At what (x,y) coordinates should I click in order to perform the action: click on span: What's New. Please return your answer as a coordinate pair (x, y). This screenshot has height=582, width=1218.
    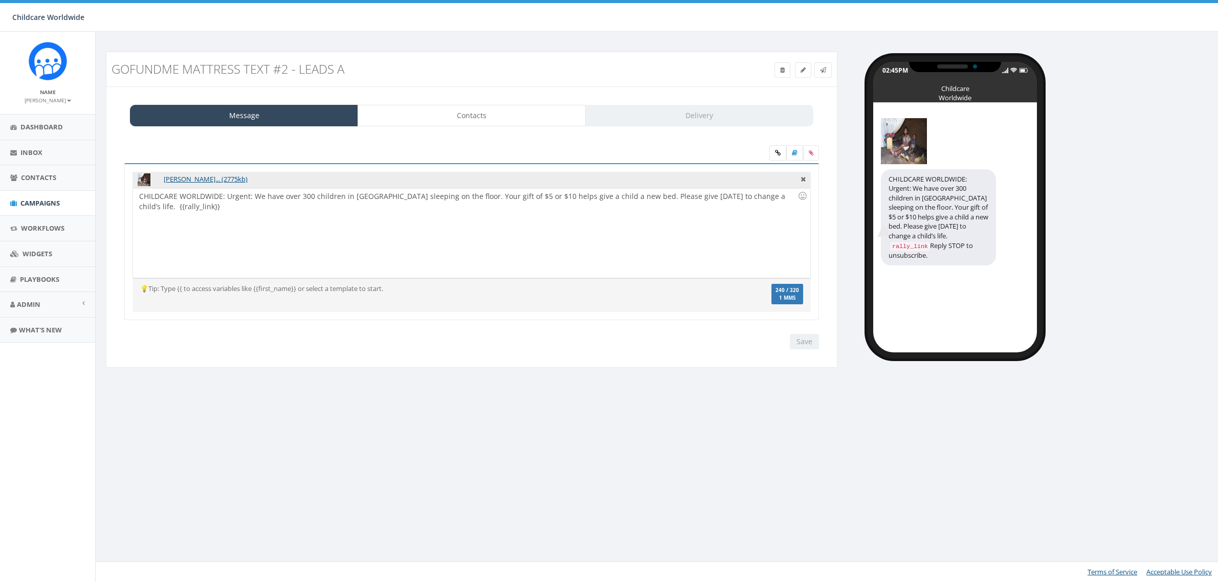
    Looking at the image, I should click on (40, 330).